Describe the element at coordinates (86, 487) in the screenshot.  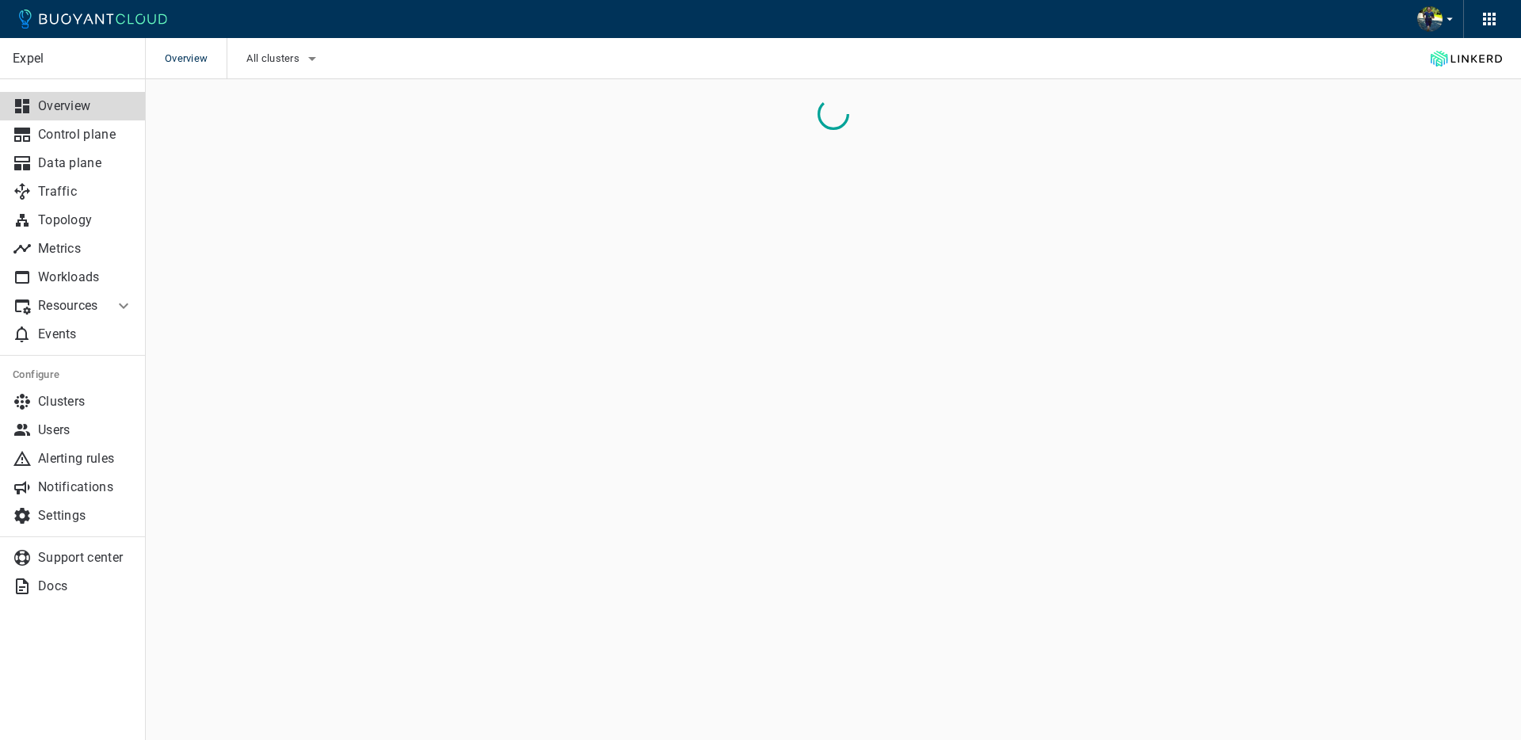
I see `p: Notifications` at that location.